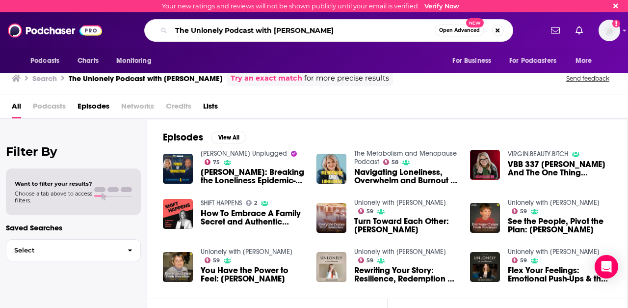 The height and width of the screenshot is (308, 628). What do you see at coordinates (256, 203) in the screenshot?
I see `span: 2` at bounding box center [256, 203].